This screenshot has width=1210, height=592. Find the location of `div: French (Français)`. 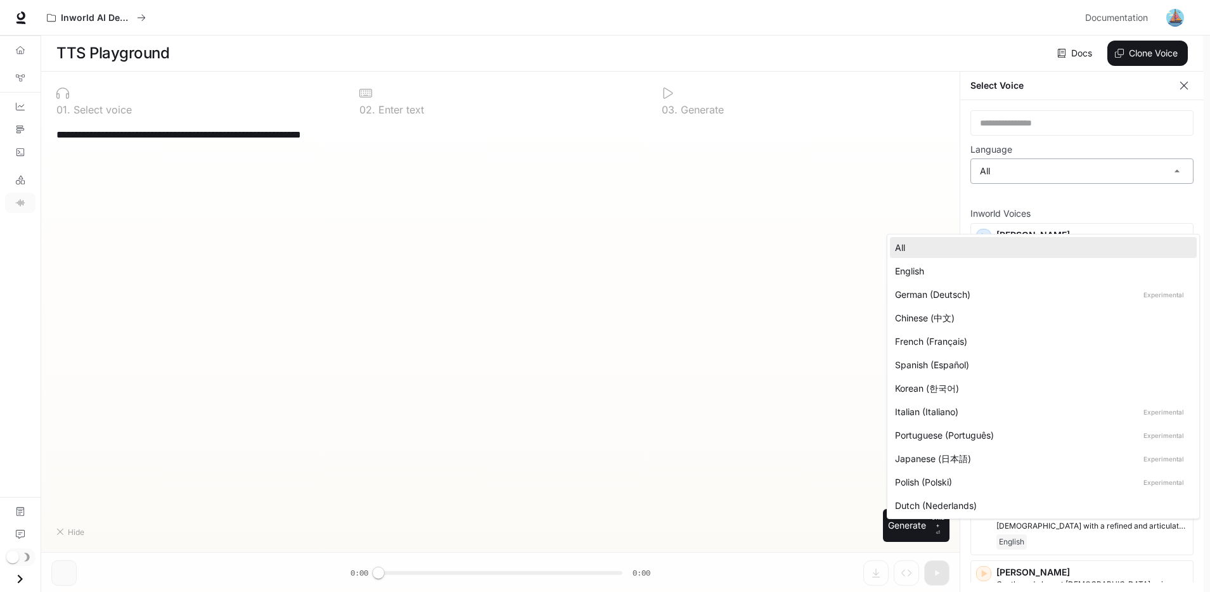

div: French (Français) is located at coordinates (1041, 341).